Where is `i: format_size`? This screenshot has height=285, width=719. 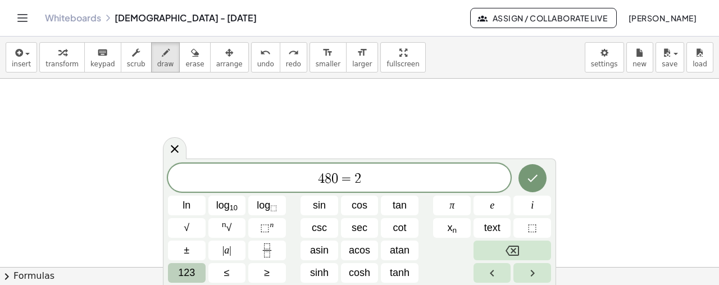 i: format_size is located at coordinates (362, 53).